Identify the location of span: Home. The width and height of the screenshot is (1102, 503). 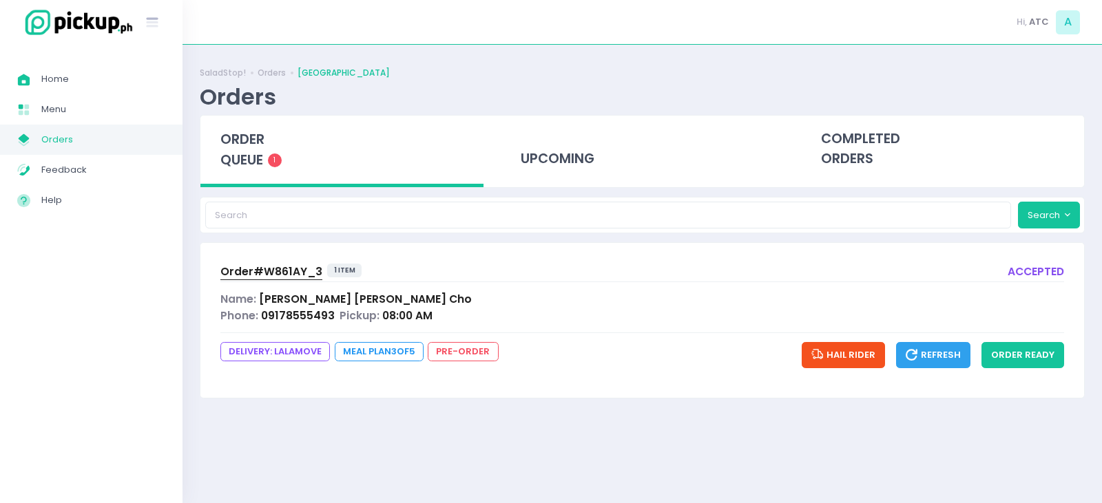
(103, 79).